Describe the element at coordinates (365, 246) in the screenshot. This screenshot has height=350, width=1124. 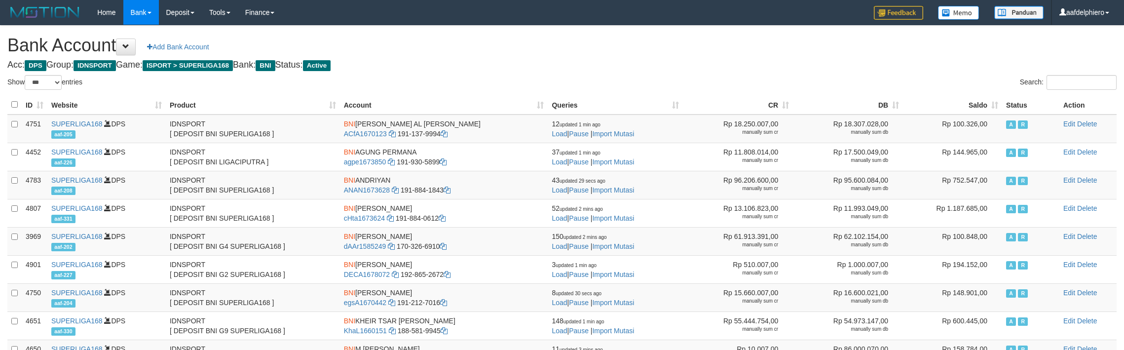
I see `a: dAAr1585249` at that location.